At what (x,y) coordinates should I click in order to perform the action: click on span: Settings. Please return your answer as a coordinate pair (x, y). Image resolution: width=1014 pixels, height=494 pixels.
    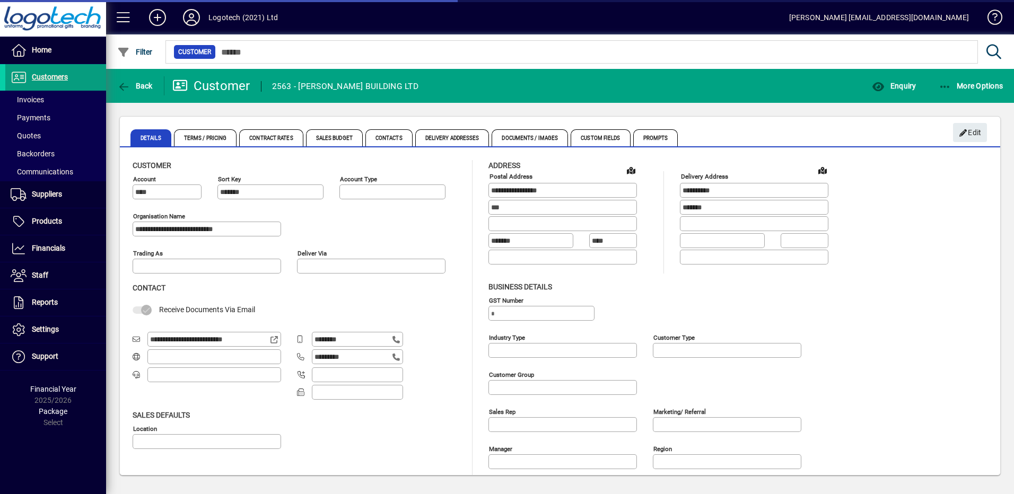
    Looking at the image, I should click on (45, 329).